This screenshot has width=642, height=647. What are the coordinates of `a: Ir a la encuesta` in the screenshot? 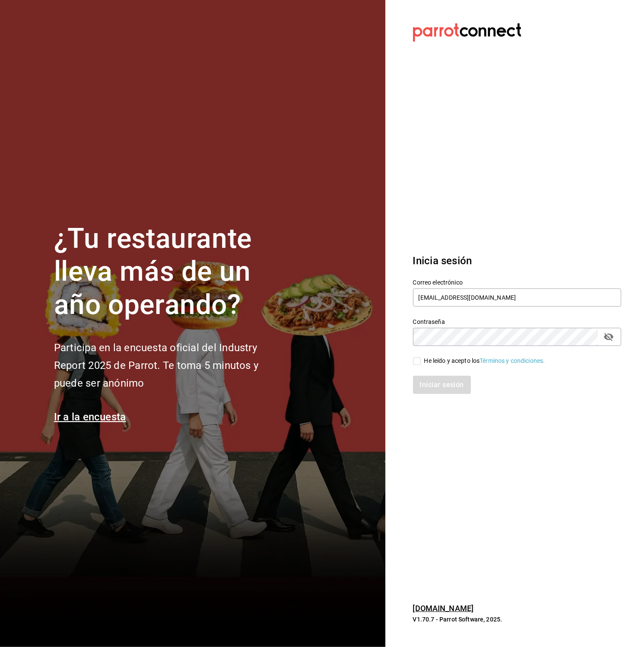 It's located at (90, 417).